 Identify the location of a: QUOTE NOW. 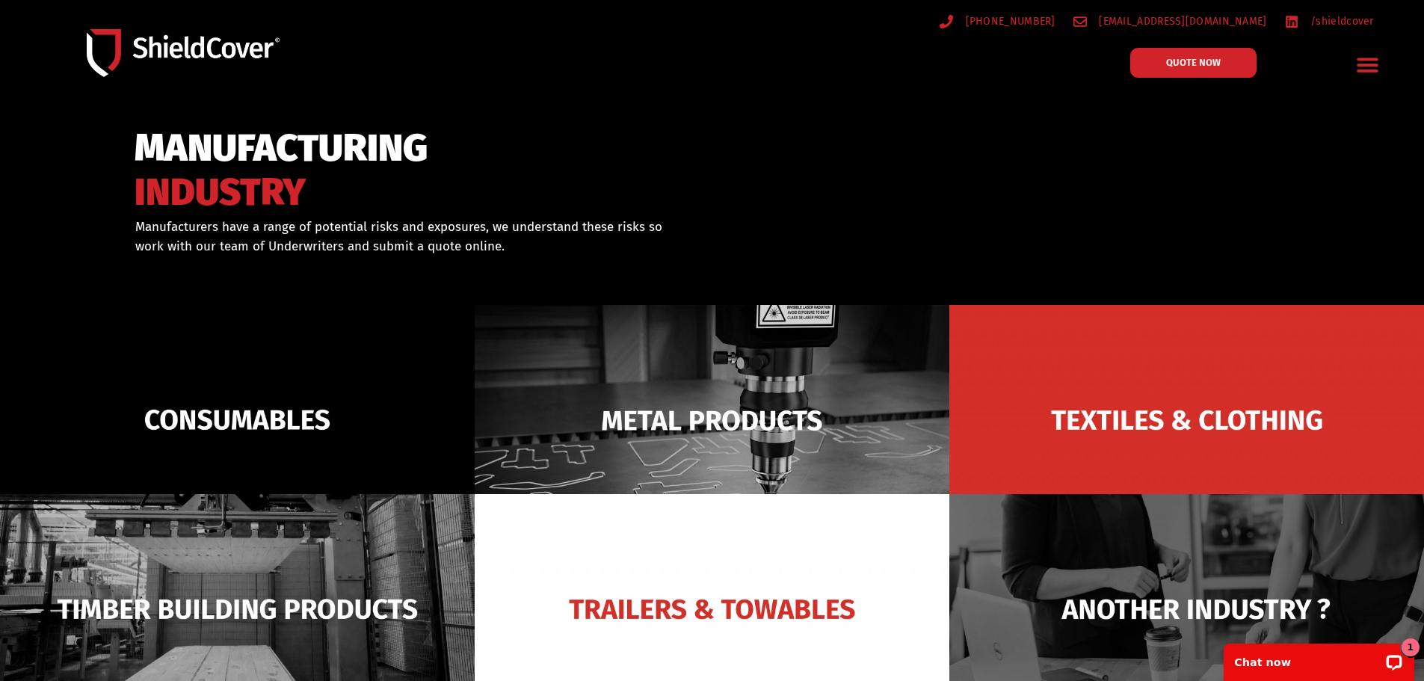
(1193, 63).